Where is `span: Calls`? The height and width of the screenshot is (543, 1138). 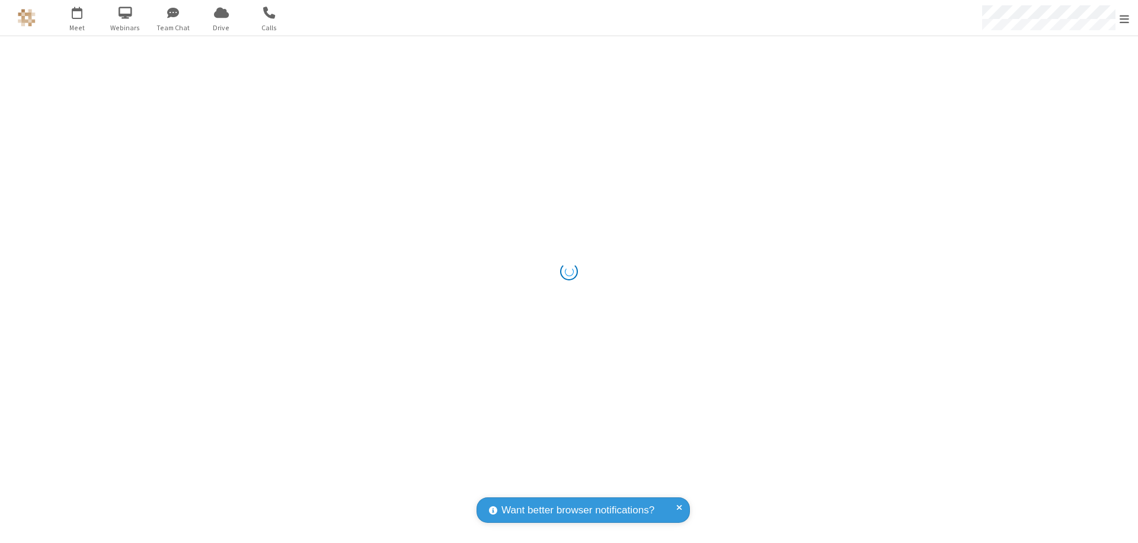
span: Calls is located at coordinates (269, 28).